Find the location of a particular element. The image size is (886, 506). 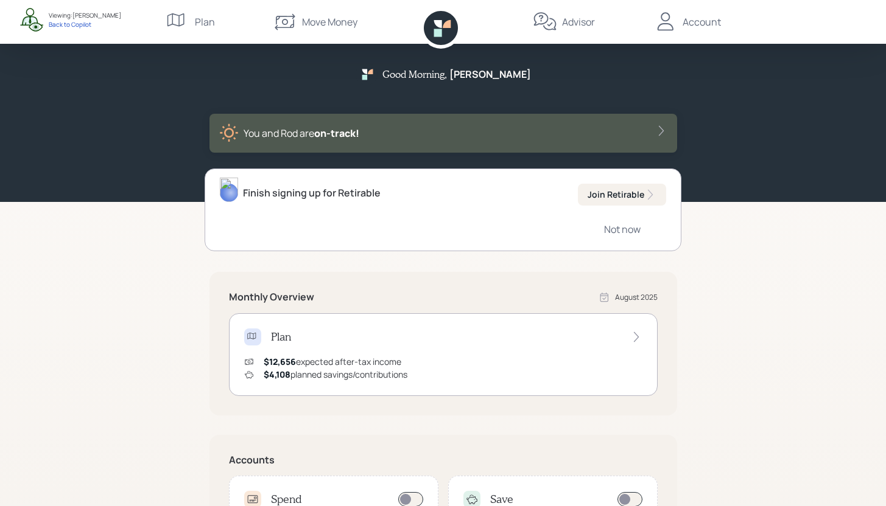

div: Not now is located at coordinates (622, 229).